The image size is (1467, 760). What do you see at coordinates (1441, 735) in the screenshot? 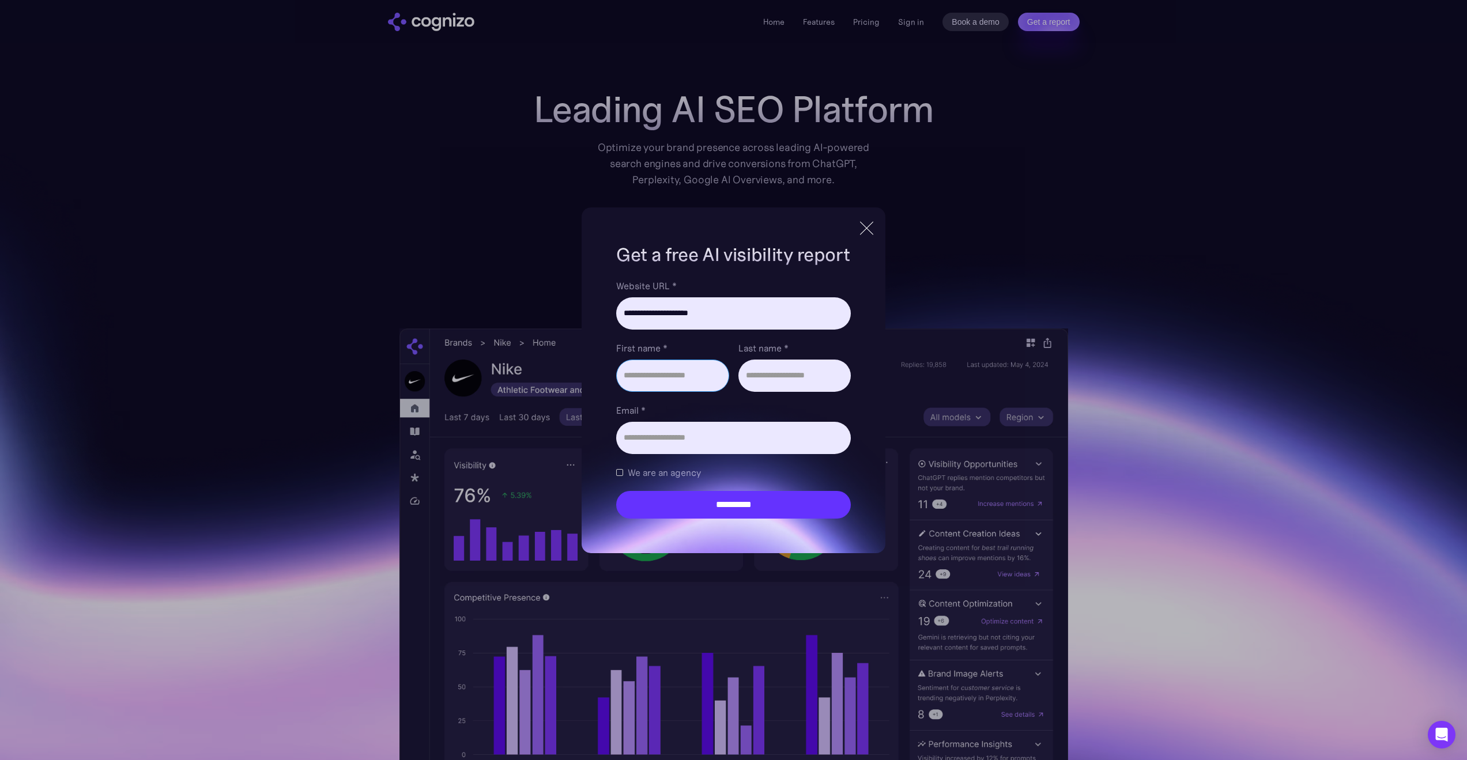
I see `div: Open Intercom Messenger` at bounding box center [1441, 735].